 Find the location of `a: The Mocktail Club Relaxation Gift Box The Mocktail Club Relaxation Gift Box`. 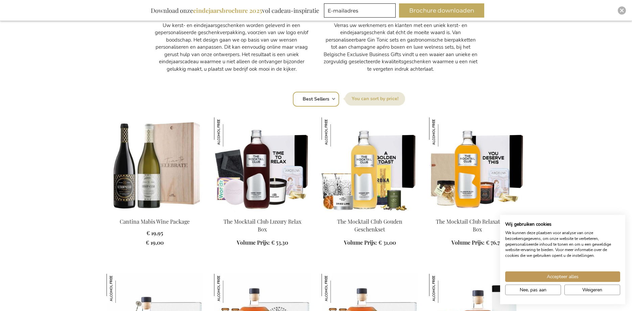

a: The Mocktail Club Relaxation Gift Box The Mocktail Club Relaxation Gift Box is located at coordinates (478, 212).